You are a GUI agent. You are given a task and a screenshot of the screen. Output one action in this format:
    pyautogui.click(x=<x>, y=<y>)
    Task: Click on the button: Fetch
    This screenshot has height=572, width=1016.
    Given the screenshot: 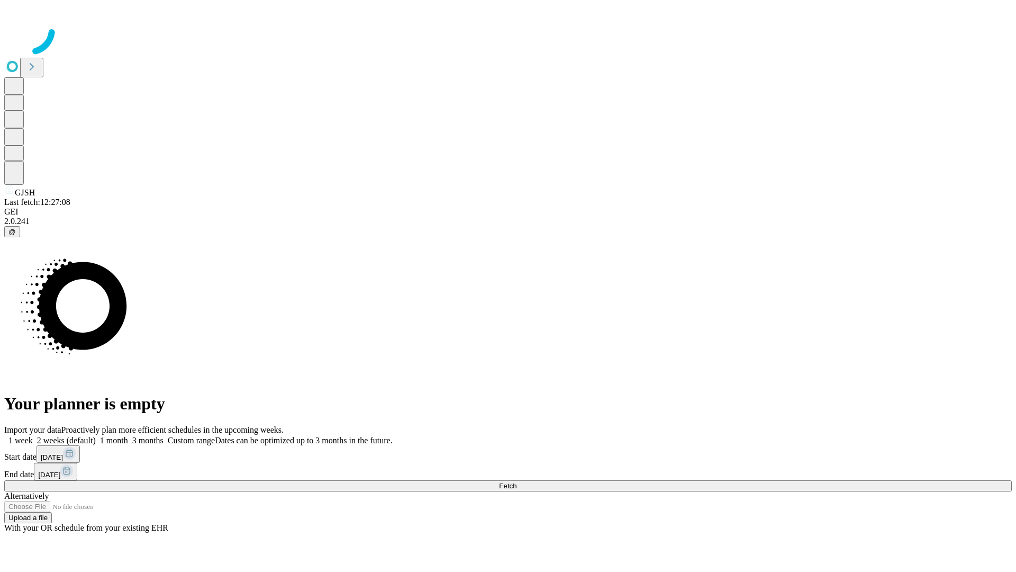 What is the action you would take?
    pyautogui.click(x=508, y=485)
    